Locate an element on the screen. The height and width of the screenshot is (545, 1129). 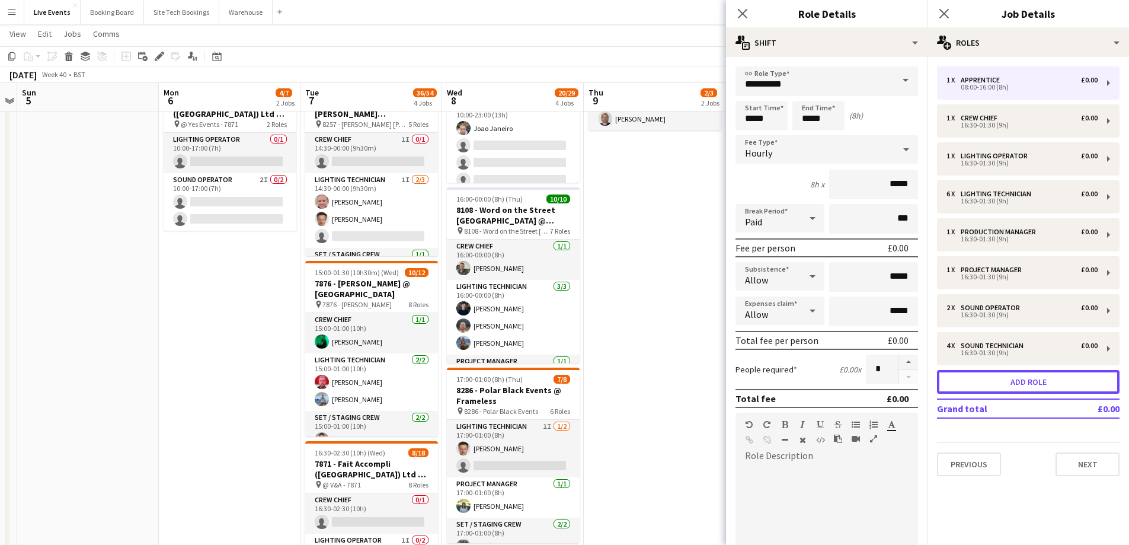
button: Clear Formatting is located at coordinates (802, 440).